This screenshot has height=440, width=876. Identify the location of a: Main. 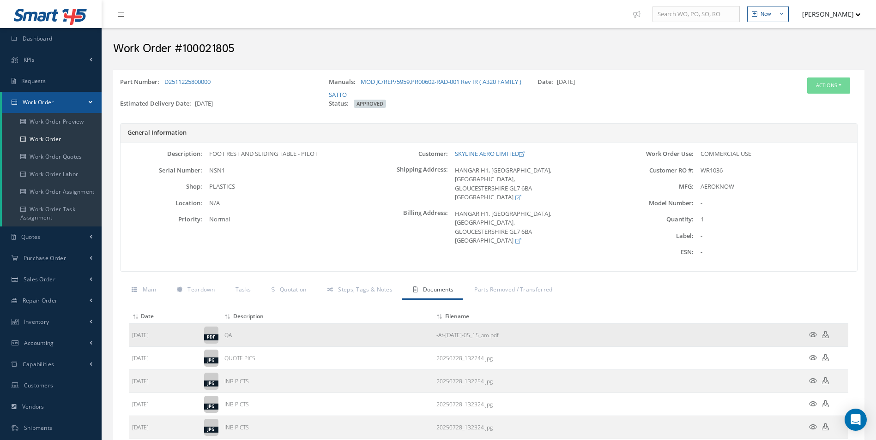
(143, 291).